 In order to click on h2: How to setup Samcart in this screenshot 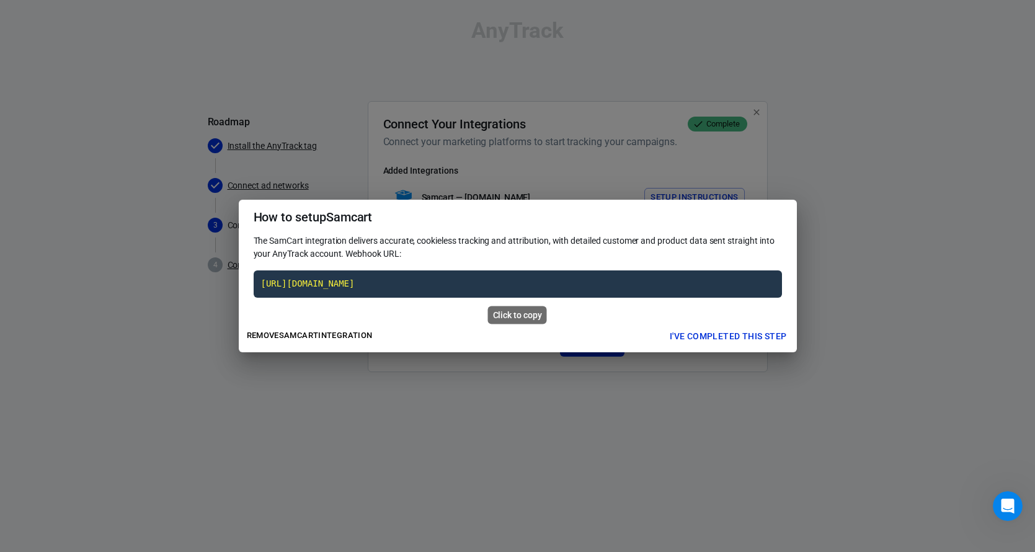, I will do `click(518, 217)`.